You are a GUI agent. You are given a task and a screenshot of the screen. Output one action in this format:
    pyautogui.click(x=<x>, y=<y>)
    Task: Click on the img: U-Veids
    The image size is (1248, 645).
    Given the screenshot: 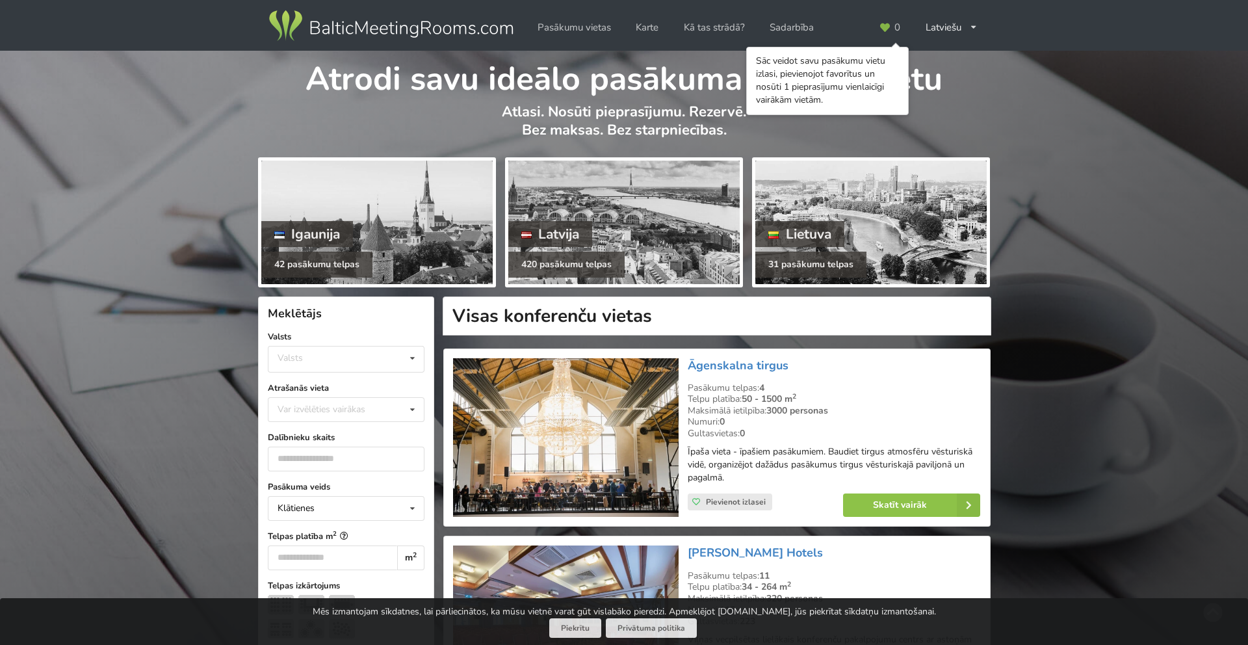 What is the action you would take?
    pyautogui.click(x=311, y=604)
    